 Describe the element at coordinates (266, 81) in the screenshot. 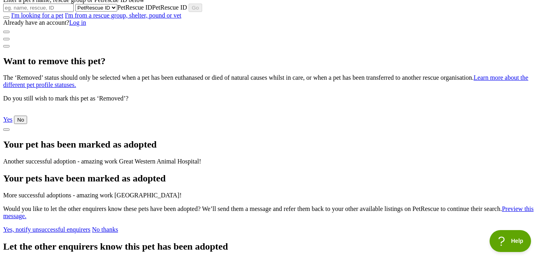

I see `a: Learn more about the different pet profile statuses.` at that location.